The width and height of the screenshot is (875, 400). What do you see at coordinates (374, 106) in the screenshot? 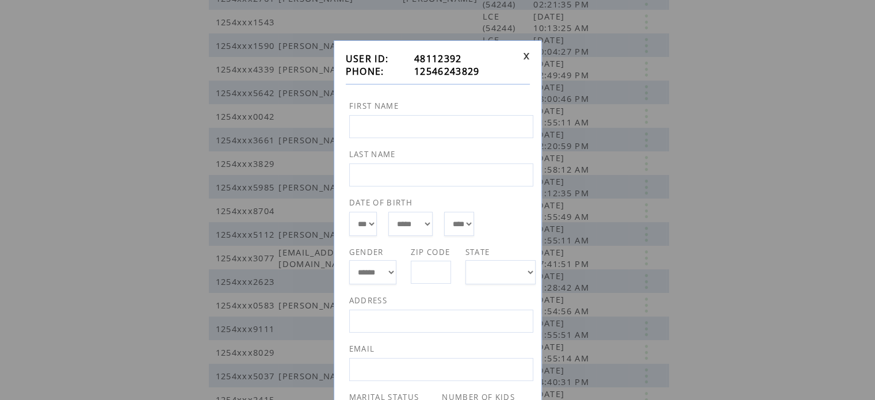
I see `span: FIRST NAME` at bounding box center [374, 106].